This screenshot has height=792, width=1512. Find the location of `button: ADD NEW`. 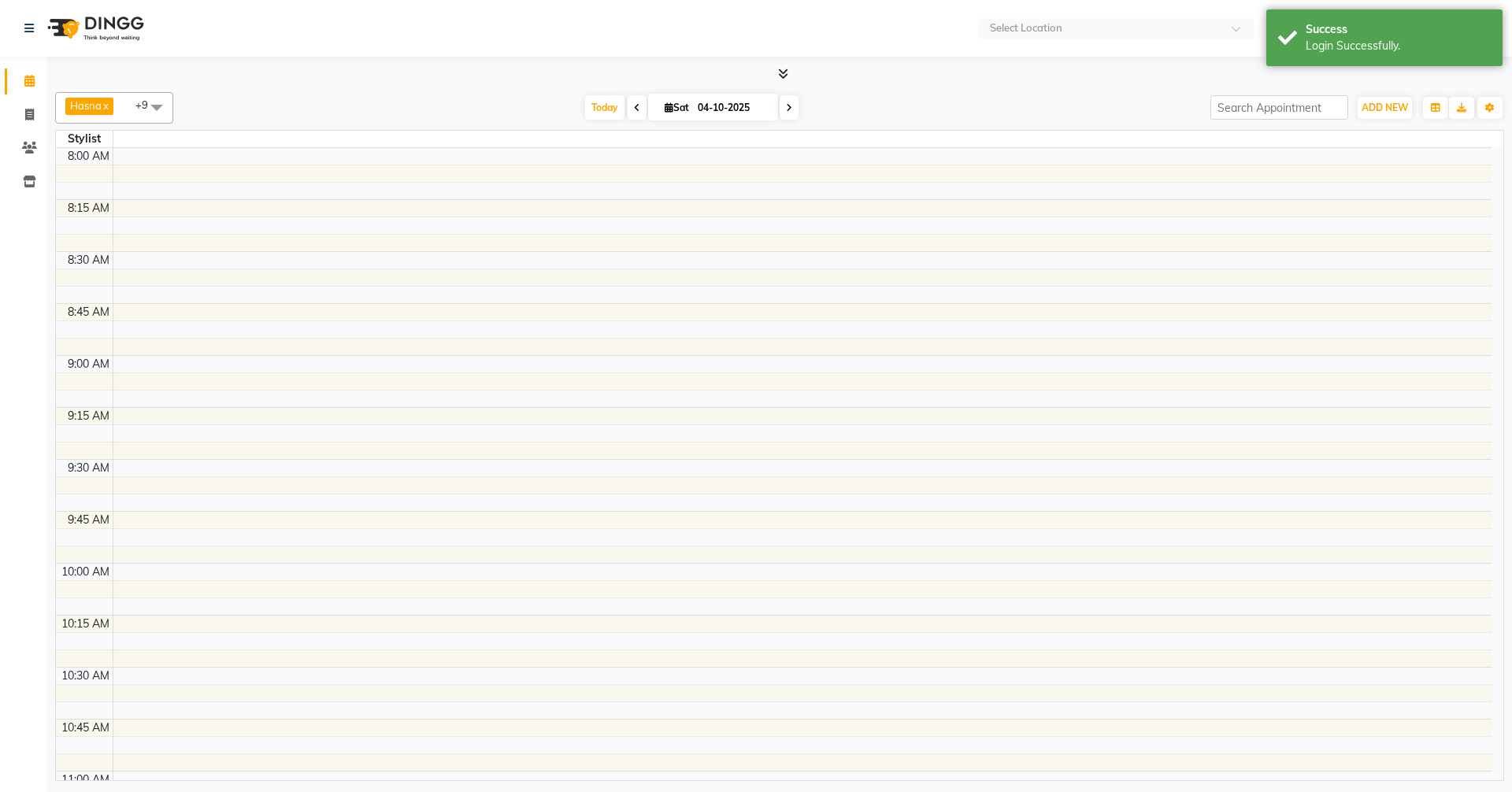

button: ADD NEW is located at coordinates (1384, 108).